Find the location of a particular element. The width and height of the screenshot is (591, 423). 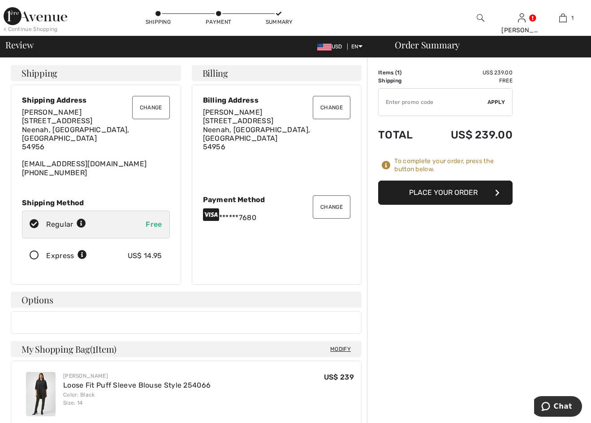

span: EN is located at coordinates (357, 47).